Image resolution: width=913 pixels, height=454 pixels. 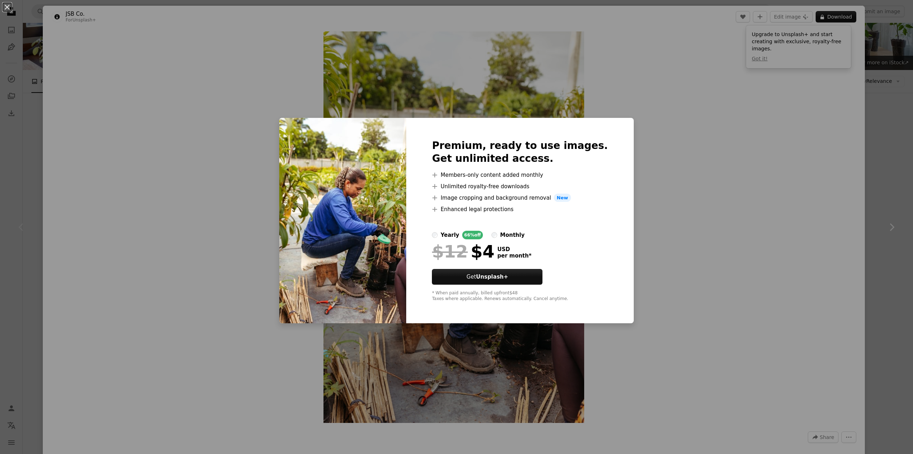 What do you see at coordinates (515, 255) in the screenshot?
I see `span: per month *` at bounding box center [515, 255].